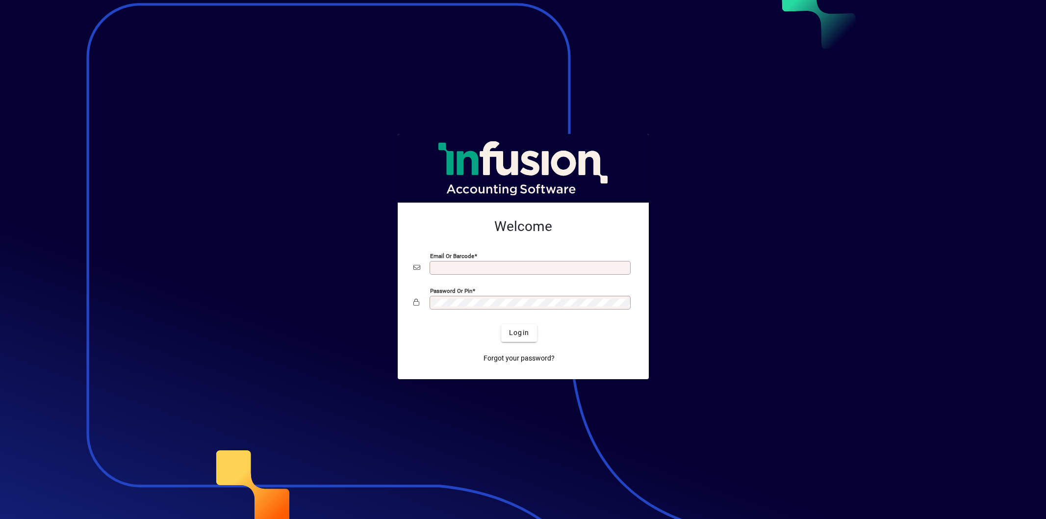  I want to click on button: Login, so click(519, 333).